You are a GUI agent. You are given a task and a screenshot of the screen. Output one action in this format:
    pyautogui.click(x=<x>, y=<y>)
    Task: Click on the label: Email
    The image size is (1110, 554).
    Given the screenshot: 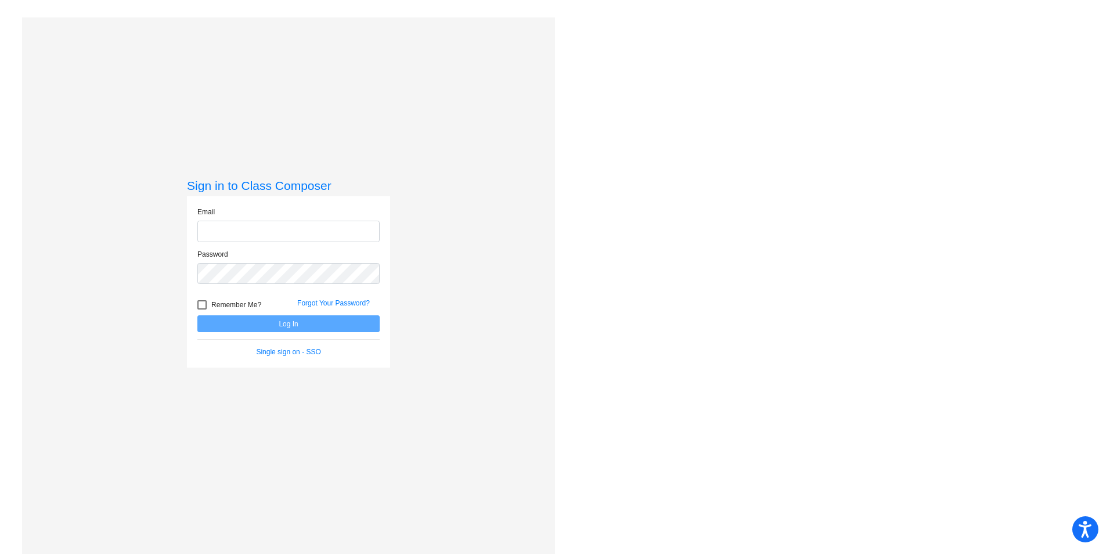 What is the action you would take?
    pyautogui.click(x=206, y=212)
    